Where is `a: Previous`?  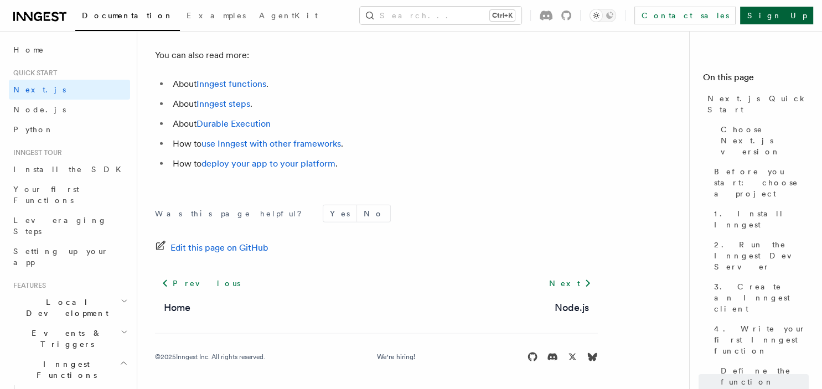
a: Previous is located at coordinates (200, 283).